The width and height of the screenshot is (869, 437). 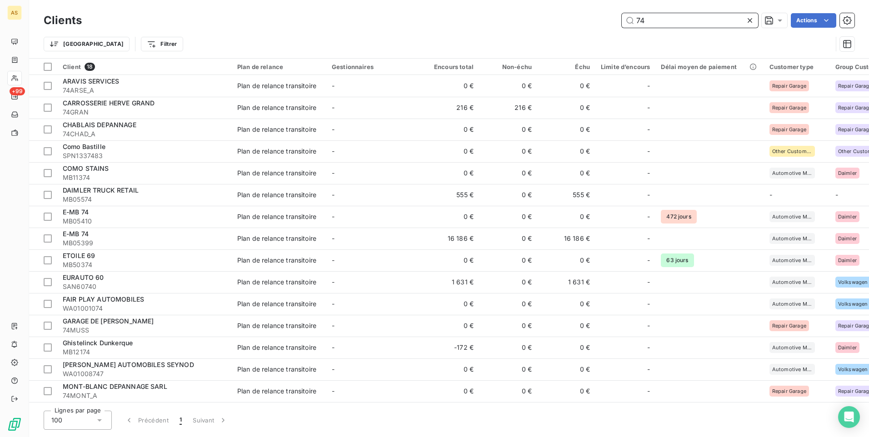 What do you see at coordinates (145, 221) in the screenshot?
I see `span: MB05410` at bounding box center [145, 221].